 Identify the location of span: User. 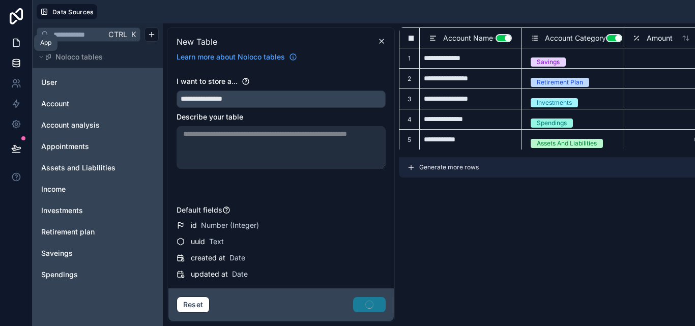
(49, 82).